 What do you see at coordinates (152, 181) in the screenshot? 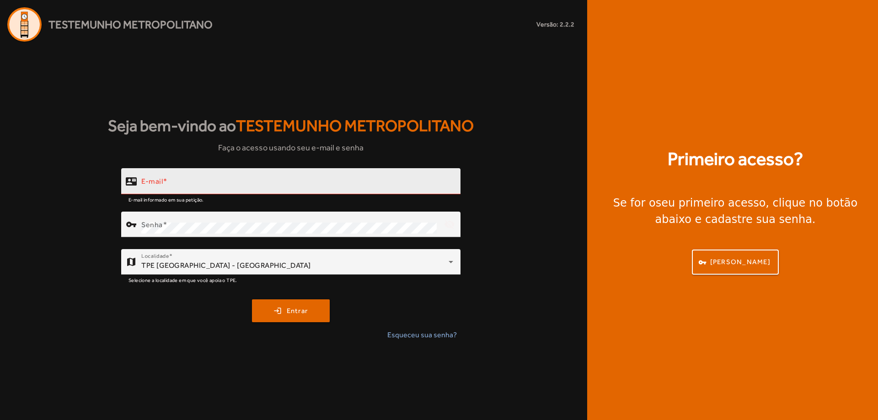
I see `mat-label: E-mail` at bounding box center [152, 181].